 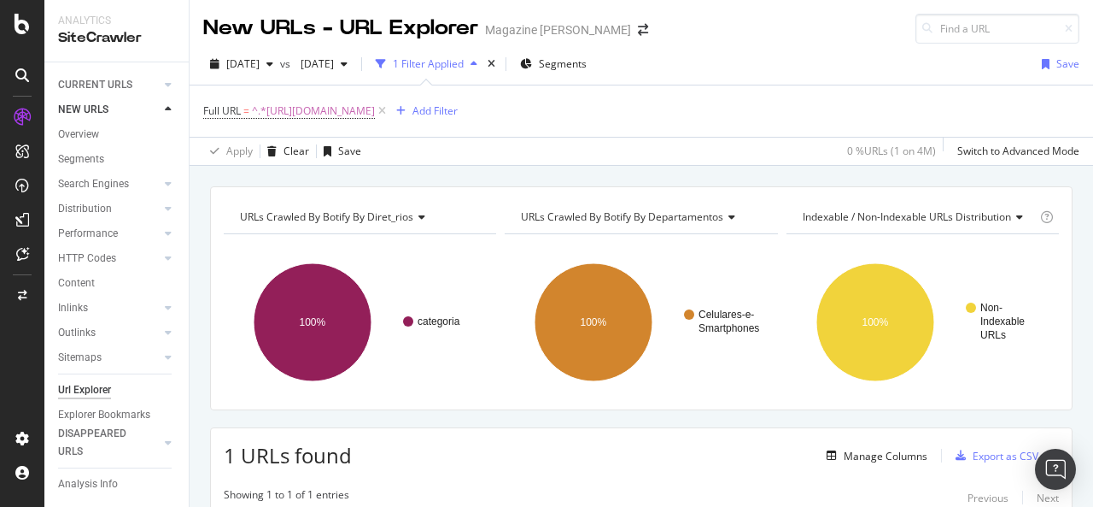 I want to click on div: Clear, so click(x=296, y=150).